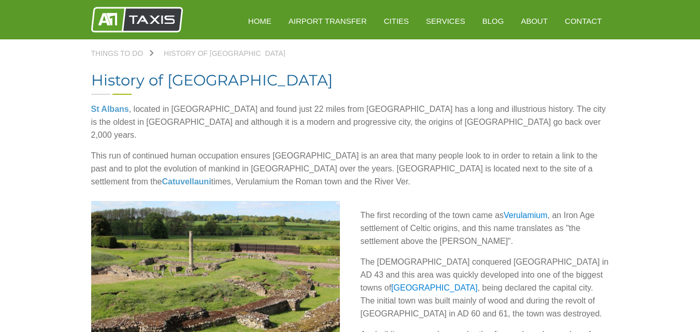  What do you see at coordinates (260, 21) in the screenshot?
I see `a: HOME` at bounding box center [260, 21].